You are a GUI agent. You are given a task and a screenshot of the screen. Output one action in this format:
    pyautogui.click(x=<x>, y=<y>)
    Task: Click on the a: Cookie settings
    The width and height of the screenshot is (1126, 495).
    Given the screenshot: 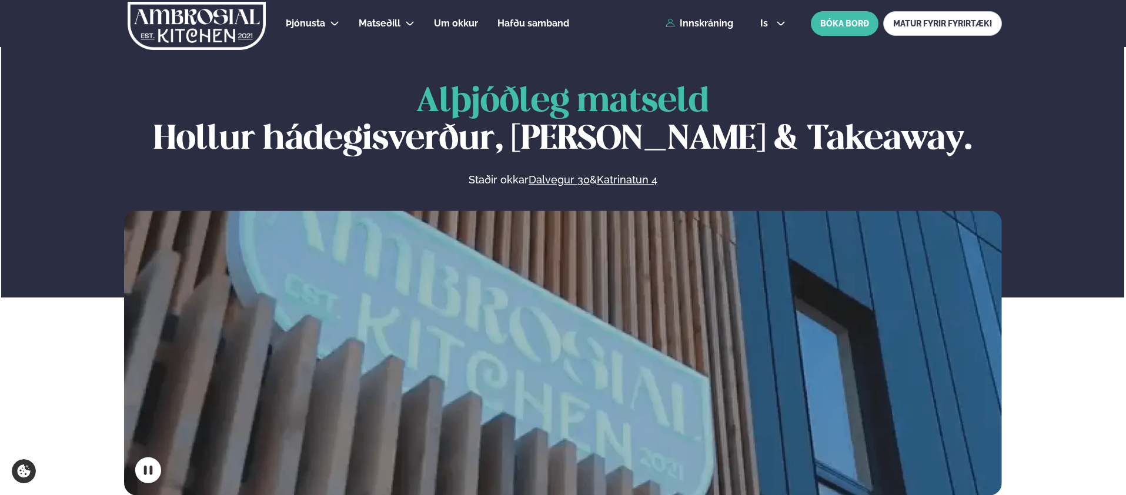 What is the action you would take?
    pyautogui.click(x=24, y=471)
    